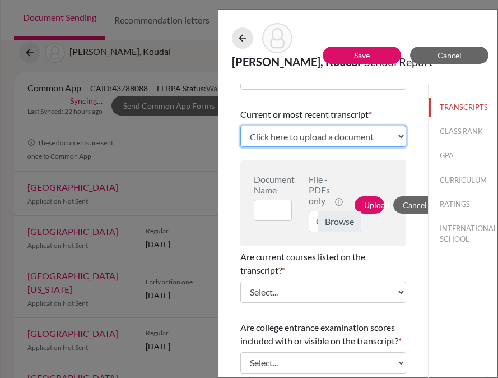 The width and height of the screenshot is (498, 378). What do you see at coordinates (464, 180) in the screenshot?
I see `button: CURRICULUM` at bounding box center [464, 180].